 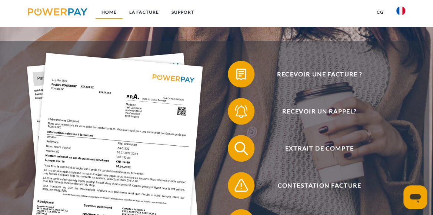 What do you see at coordinates (182, 12) in the screenshot?
I see `a: Support` at bounding box center [182, 12].